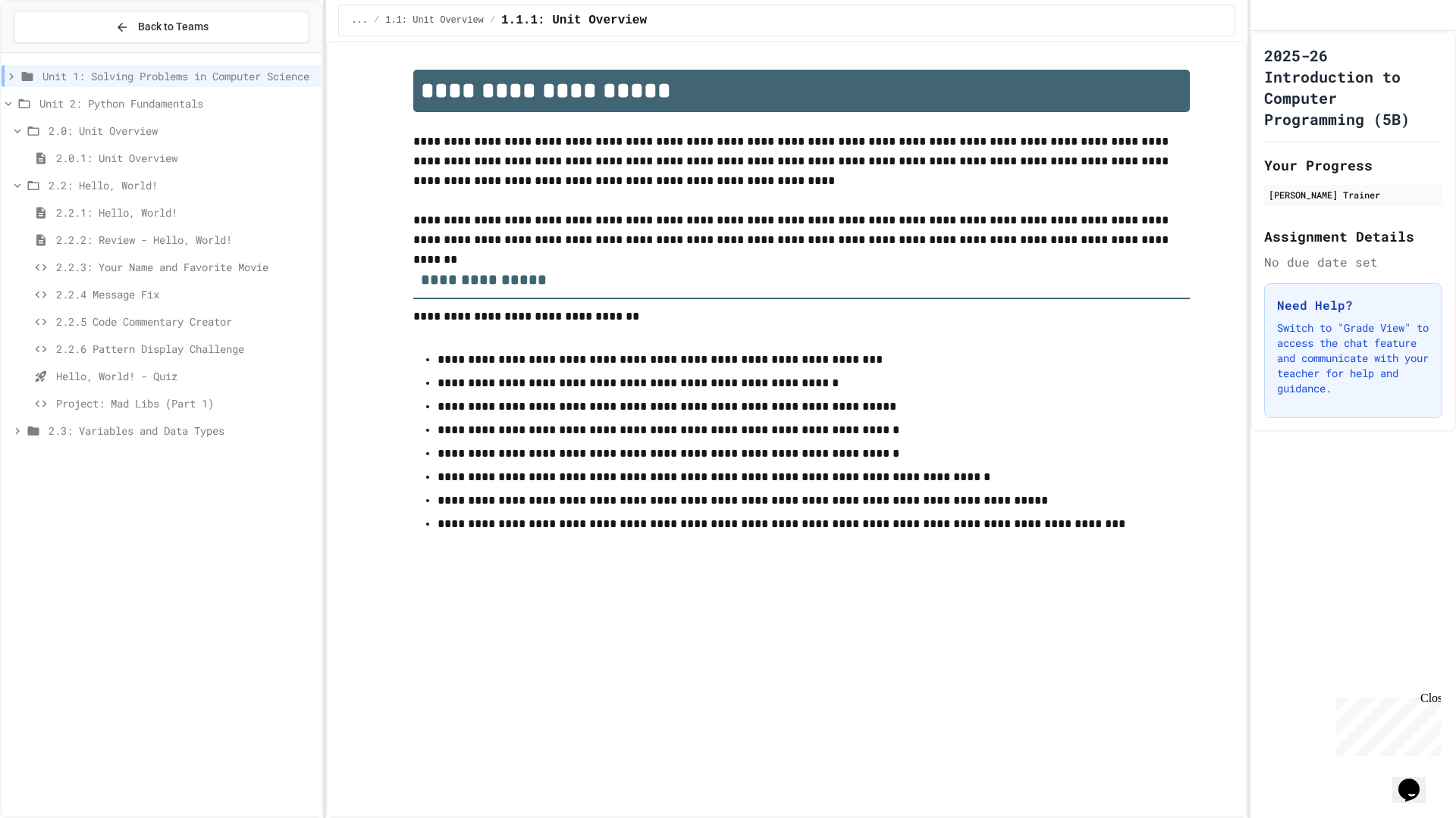 The width and height of the screenshot is (1456, 818). Describe the element at coordinates (173, 26) in the screenshot. I see `span: Back to Teams` at that location.